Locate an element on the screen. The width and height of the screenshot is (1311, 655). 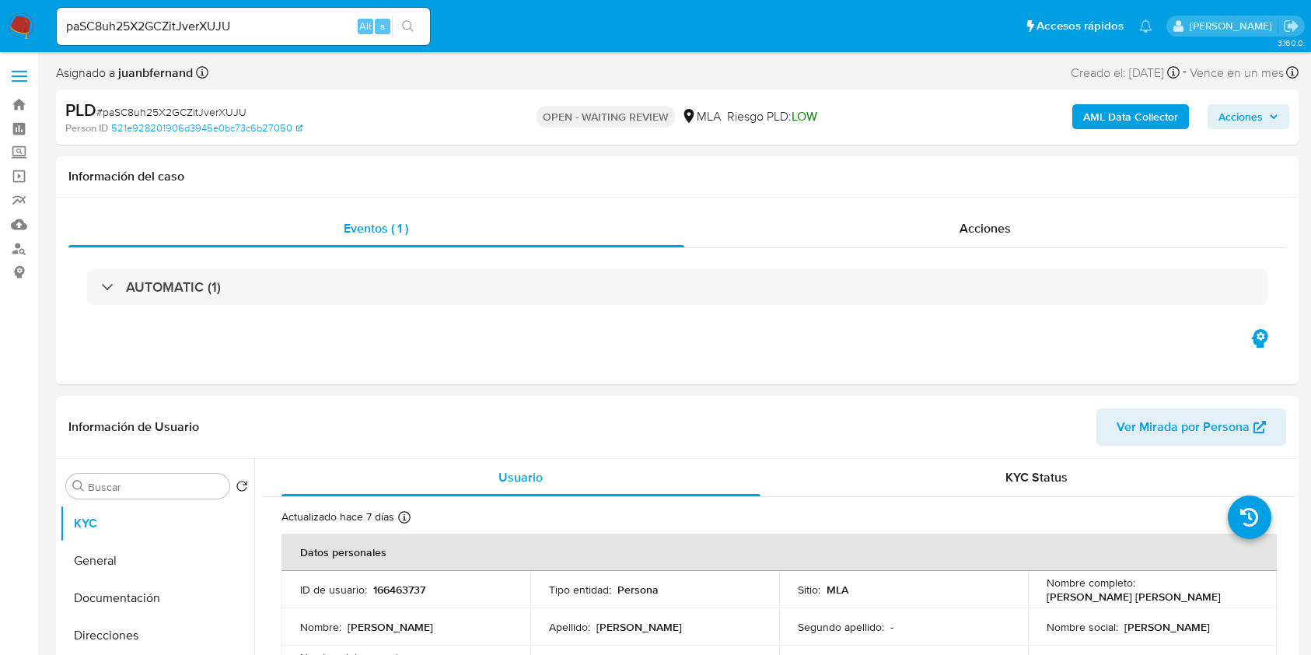
button: KYC is located at coordinates (157, 523).